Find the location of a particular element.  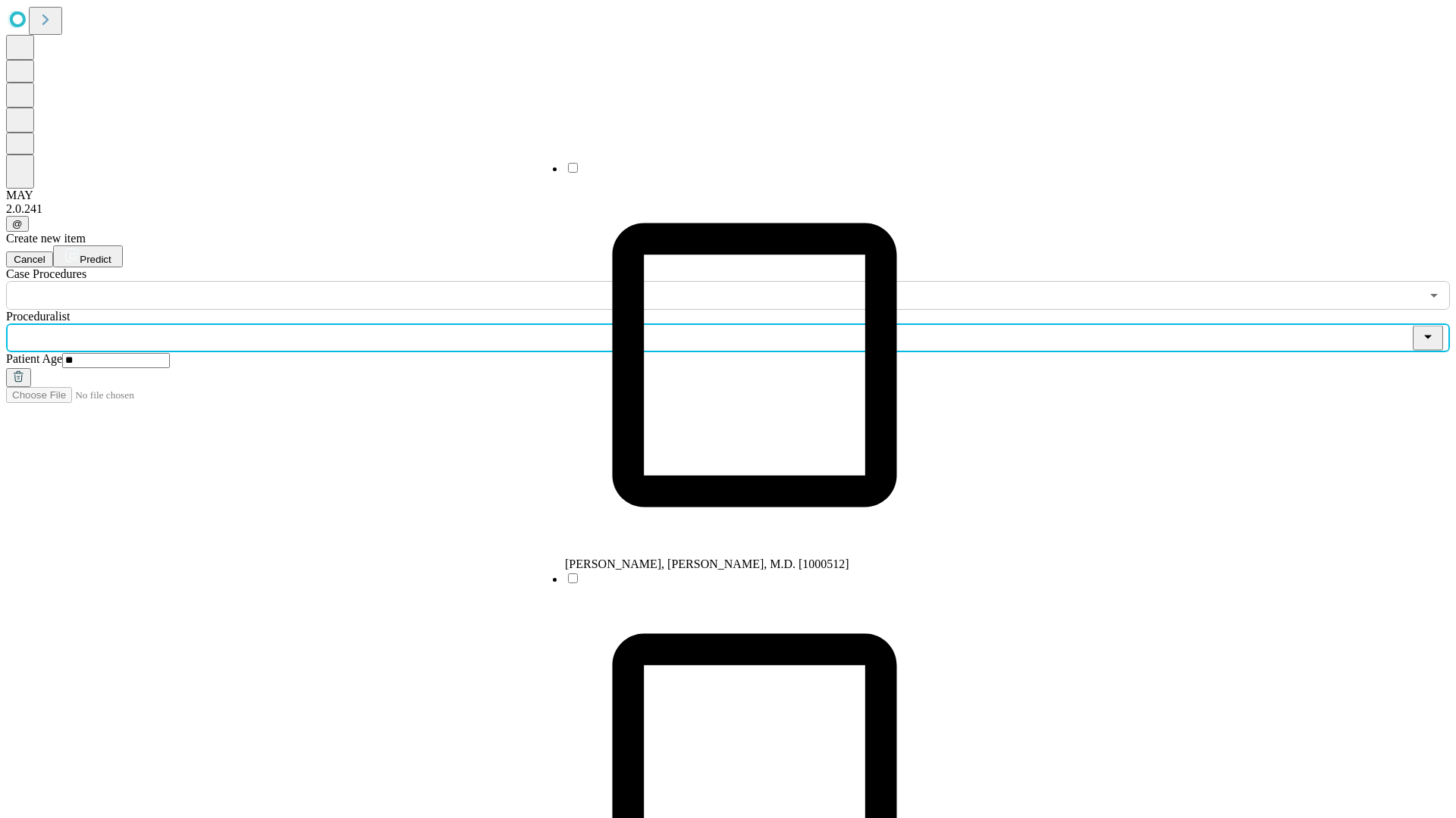

button: Cancel is located at coordinates (30, 259).